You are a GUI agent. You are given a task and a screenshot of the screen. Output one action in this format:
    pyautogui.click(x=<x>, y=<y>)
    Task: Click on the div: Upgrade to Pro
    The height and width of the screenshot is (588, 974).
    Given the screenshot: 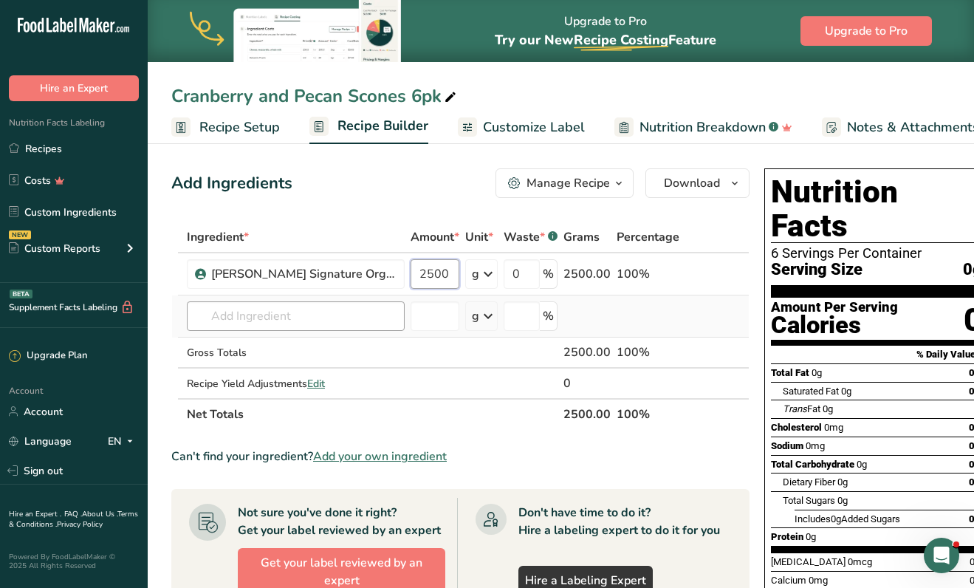 What is the action you would take?
    pyautogui.click(x=605, y=31)
    